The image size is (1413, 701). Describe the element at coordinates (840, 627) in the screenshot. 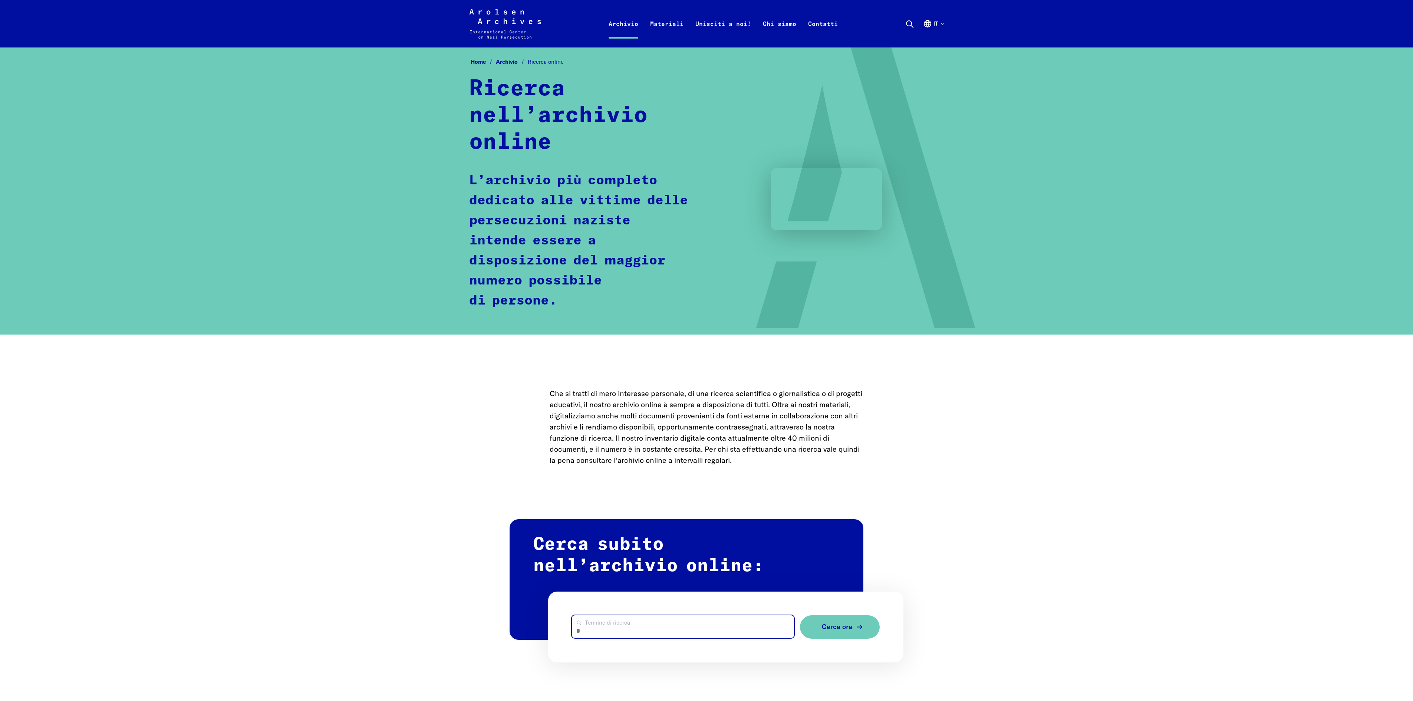

I see `button: Cerca ora` at that location.